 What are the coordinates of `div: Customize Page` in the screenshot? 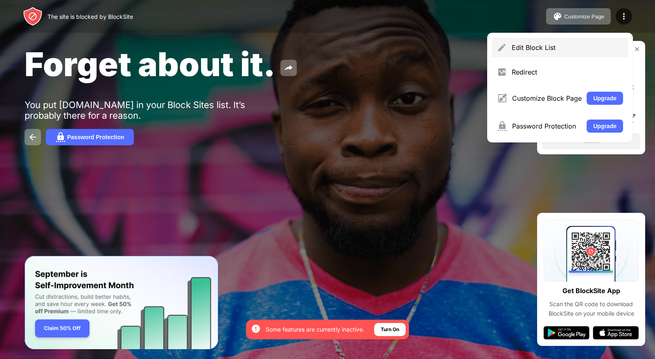 It's located at (584, 16).